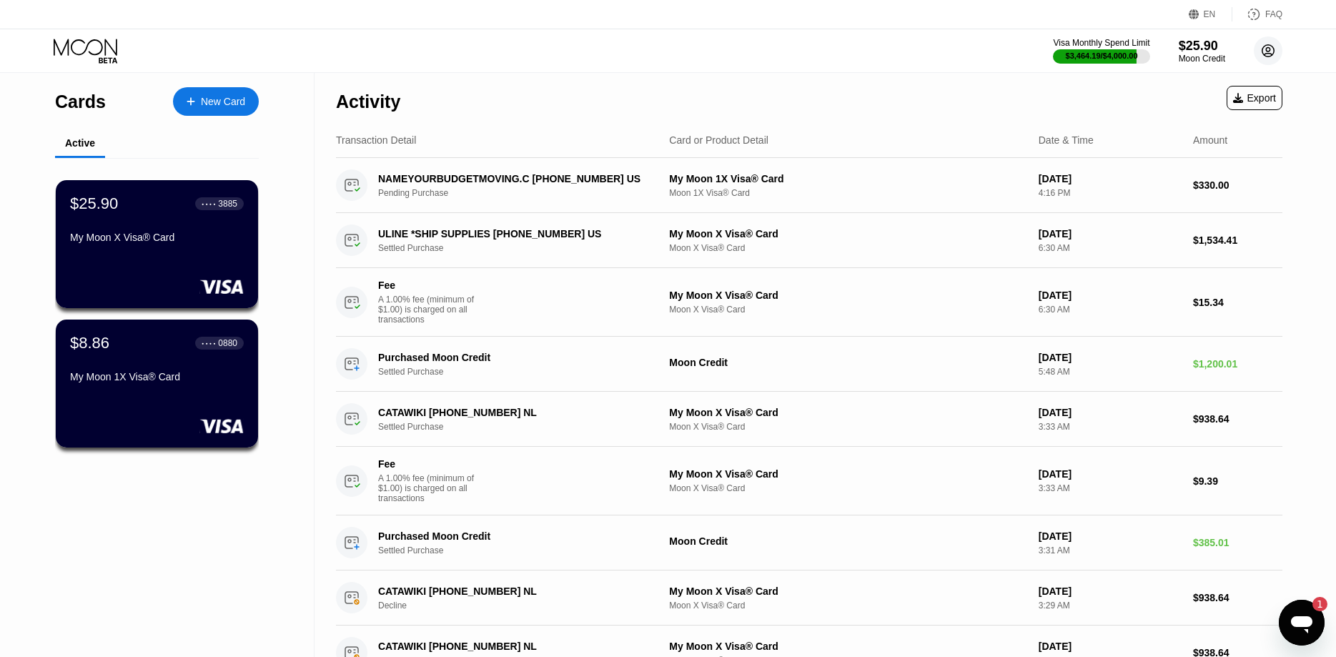  Describe the element at coordinates (522, 193) in the screenshot. I see `div: Pending Purchase` at that location.